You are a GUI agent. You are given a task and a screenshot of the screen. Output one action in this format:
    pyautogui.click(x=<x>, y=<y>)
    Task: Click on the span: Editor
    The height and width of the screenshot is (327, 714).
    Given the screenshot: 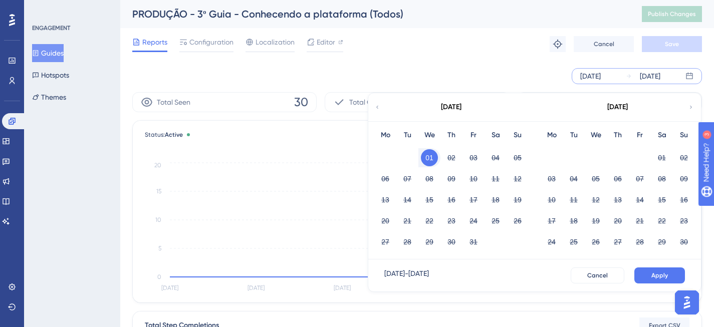 What is the action you would take?
    pyautogui.click(x=325, y=42)
    